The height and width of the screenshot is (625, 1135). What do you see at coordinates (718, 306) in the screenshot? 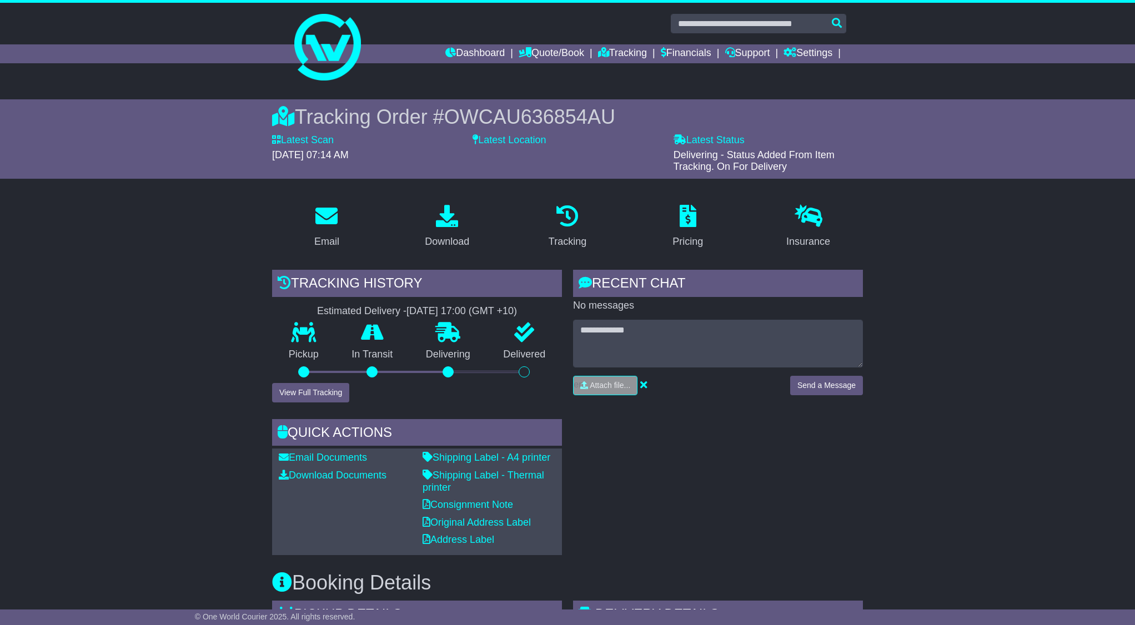
I see `p: No messages` at bounding box center [718, 306].